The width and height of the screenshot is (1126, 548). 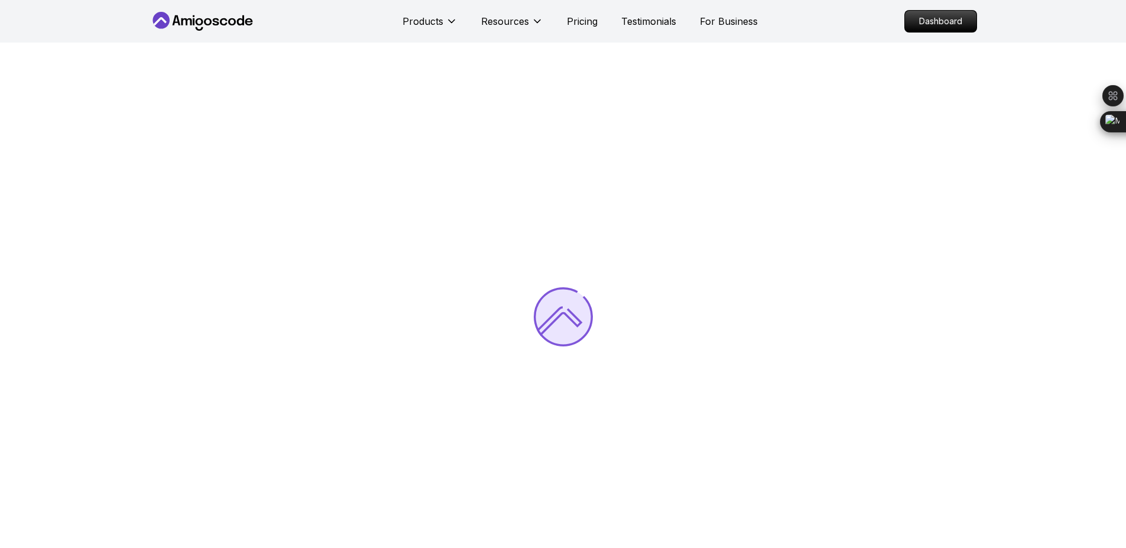 What do you see at coordinates (505, 21) in the screenshot?
I see `p: Resources` at bounding box center [505, 21].